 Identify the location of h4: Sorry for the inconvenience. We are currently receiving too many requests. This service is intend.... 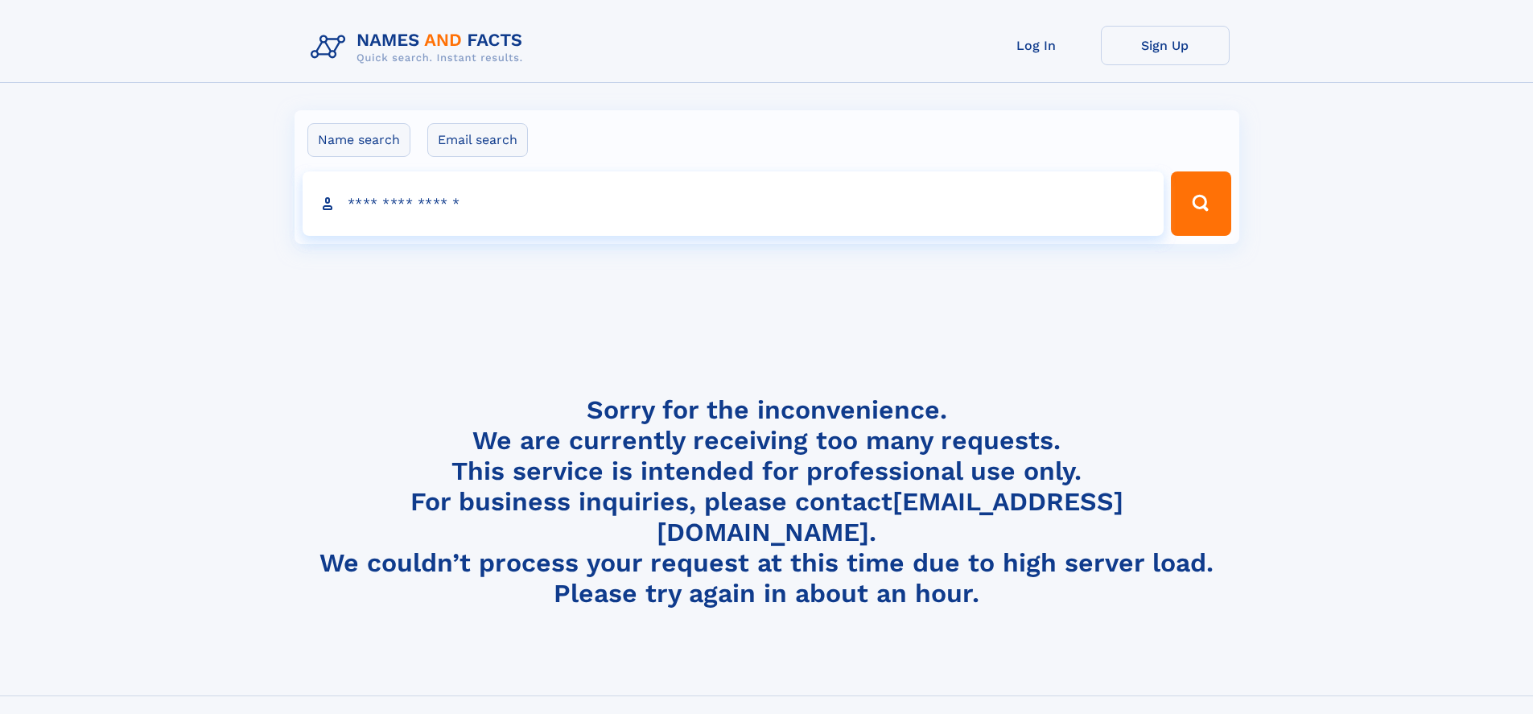
(767, 501).